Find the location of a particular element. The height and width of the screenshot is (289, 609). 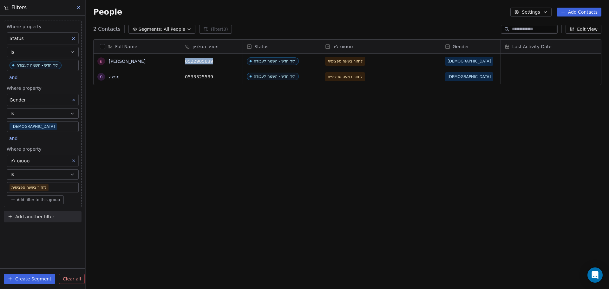

div: Full Name is located at coordinates (137, 46).